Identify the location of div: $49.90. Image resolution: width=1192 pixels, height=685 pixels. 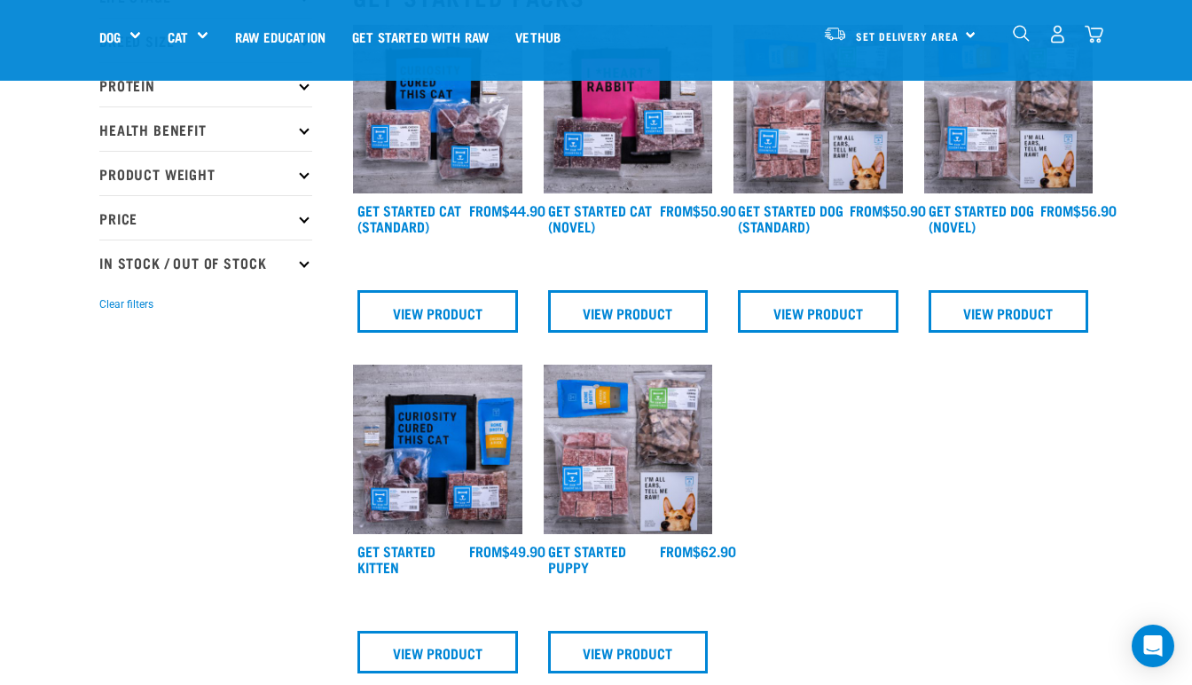
(507, 551).